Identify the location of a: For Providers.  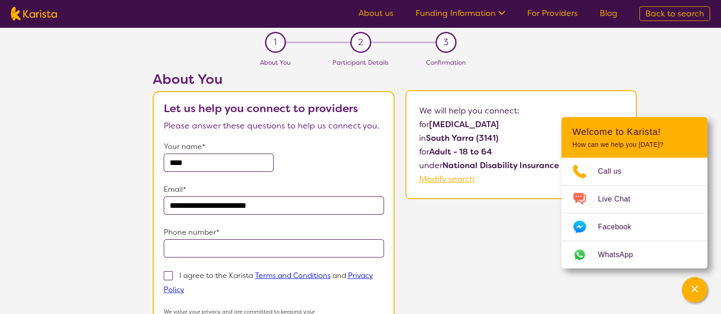
(553, 13).